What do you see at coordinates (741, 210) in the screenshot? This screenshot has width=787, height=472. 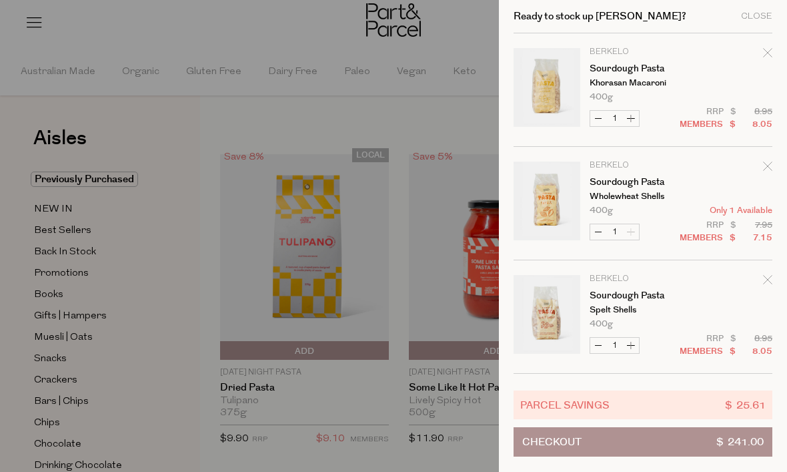 I see `span: Only 1 Available` at bounding box center [741, 210].